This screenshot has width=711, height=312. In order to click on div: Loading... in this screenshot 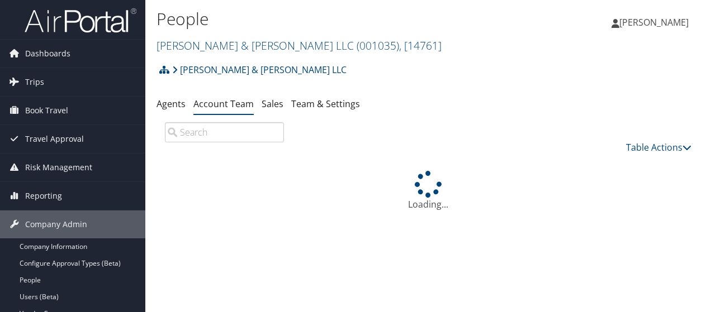, I will do `click(428, 191)`.